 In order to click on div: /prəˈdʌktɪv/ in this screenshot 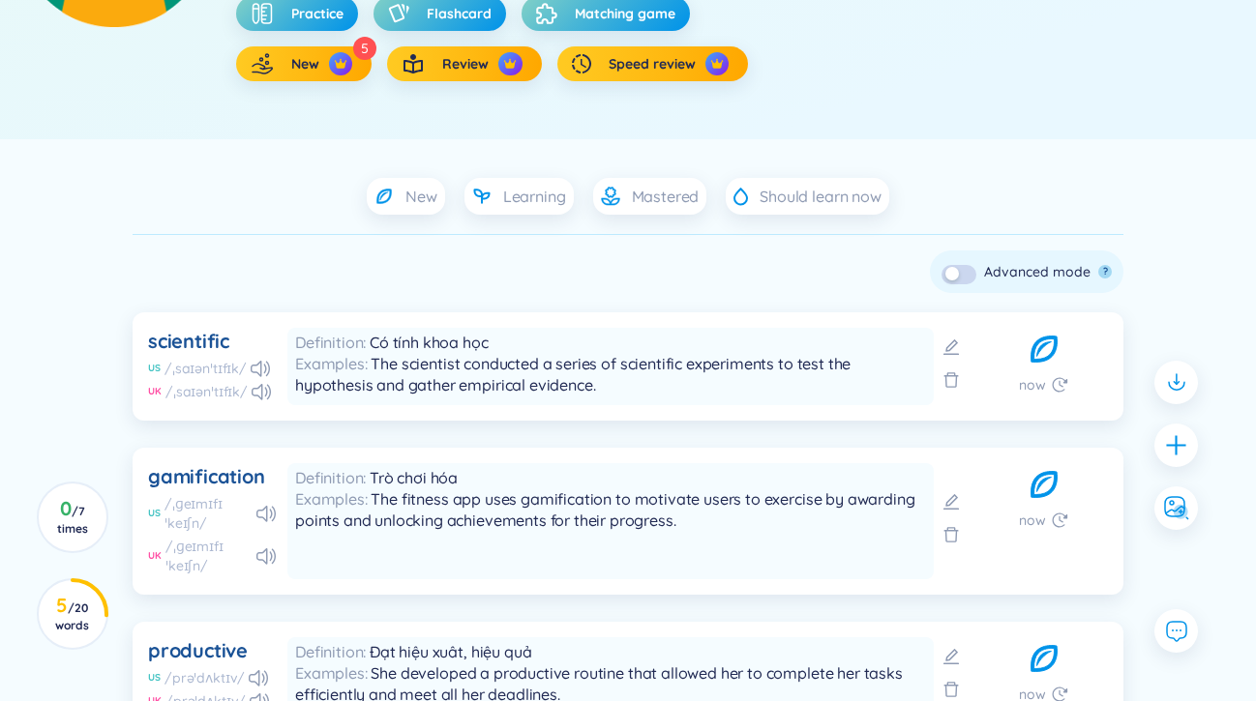, I will do `click(204, 678)`.